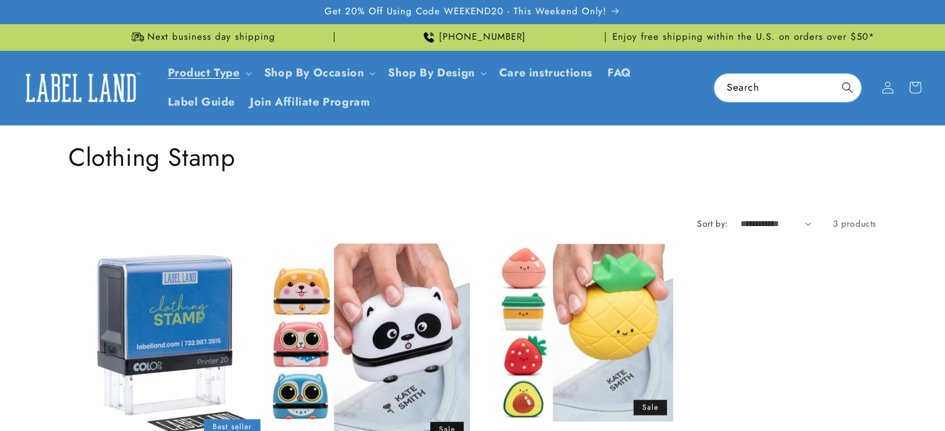 The width and height of the screenshot is (945, 431). What do you see at coordinates (81, 88) in the screenshot?
I see `a: Label Land` at bounding box center [81, 88].